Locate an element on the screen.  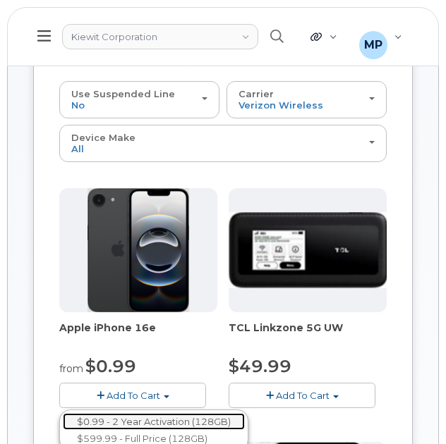
a: Kiewit Corporation is located at coordinates (160, 37).